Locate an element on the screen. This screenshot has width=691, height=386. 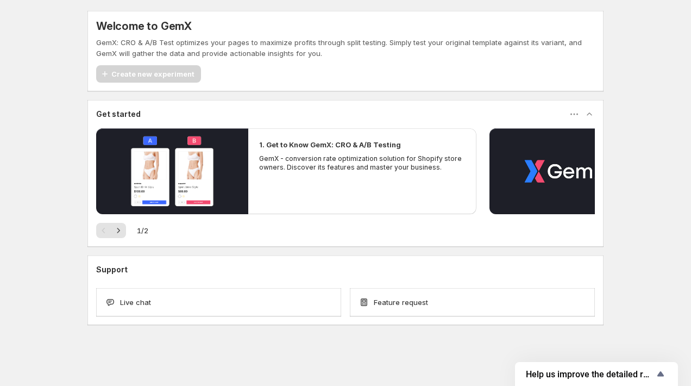
h3: Support is located at coordinates (112, 270).